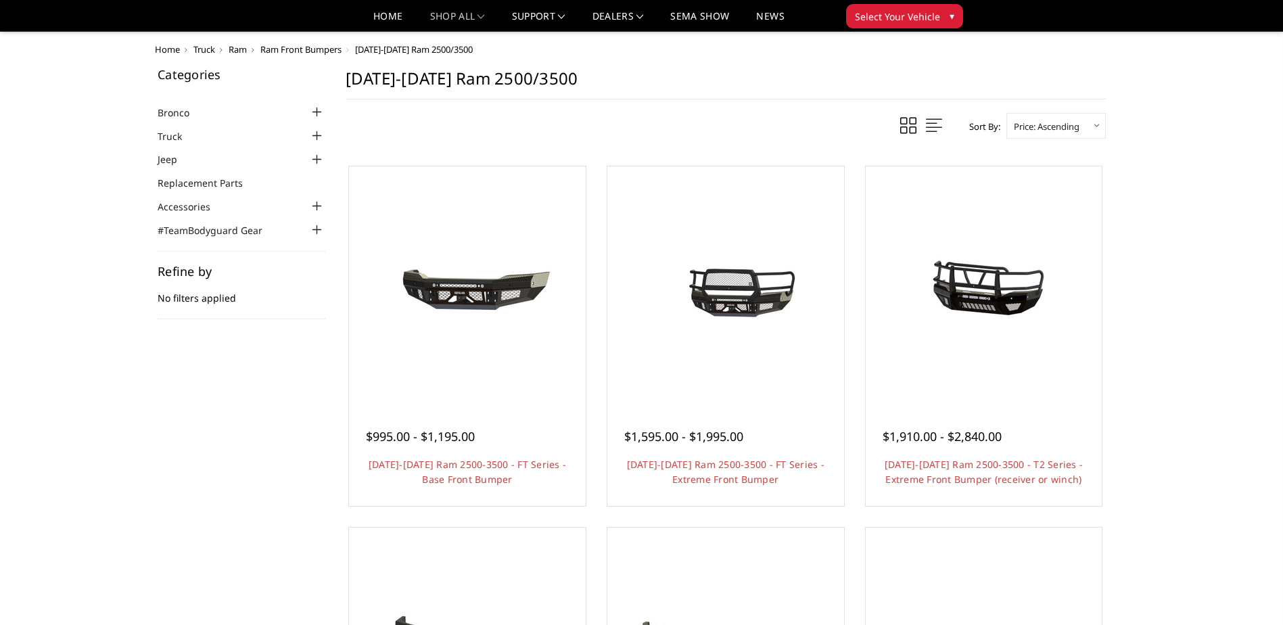 This screenshot has height=625, width=1283. I want to click on a: Replacement Parts, so click(208, 183).